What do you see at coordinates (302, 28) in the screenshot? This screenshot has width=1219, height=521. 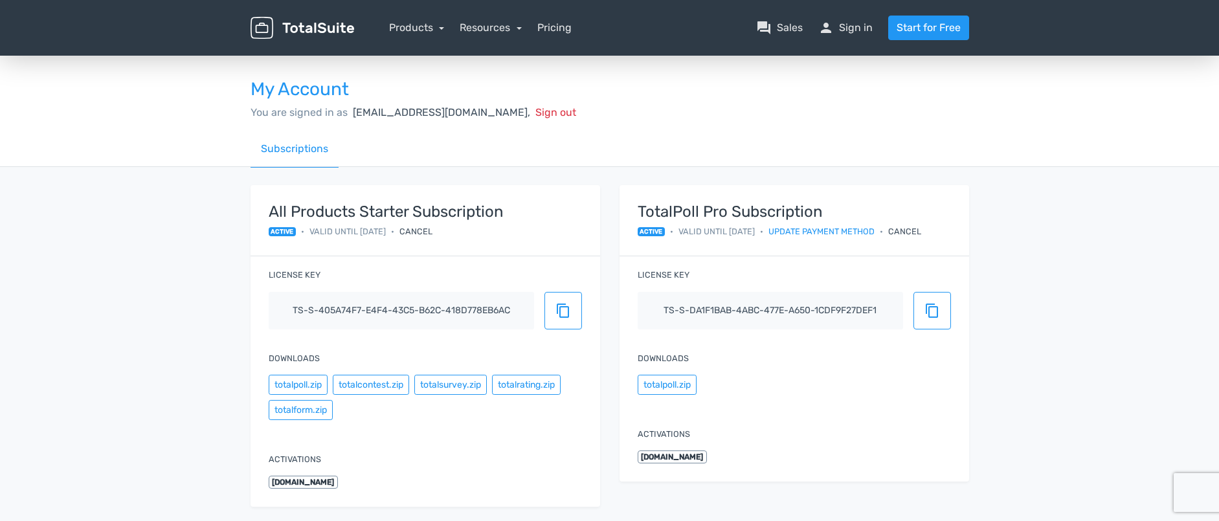 I see `img: TotalSuite for WordPress` at bounding box center [302, 28].